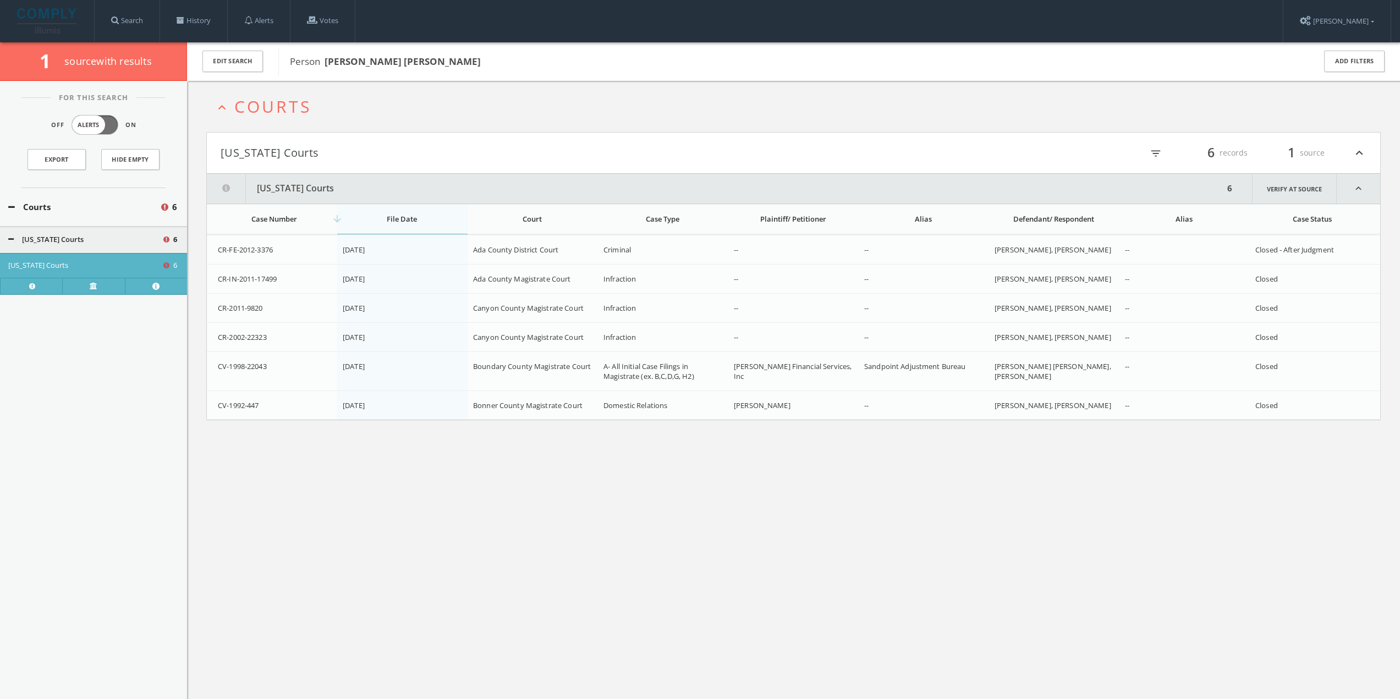 The height and width of the screenshot is (699, 1400). What do you see at coordinates (57, 160) in the screenshot?
I see `a: Export` at bounding box center [57, 160].